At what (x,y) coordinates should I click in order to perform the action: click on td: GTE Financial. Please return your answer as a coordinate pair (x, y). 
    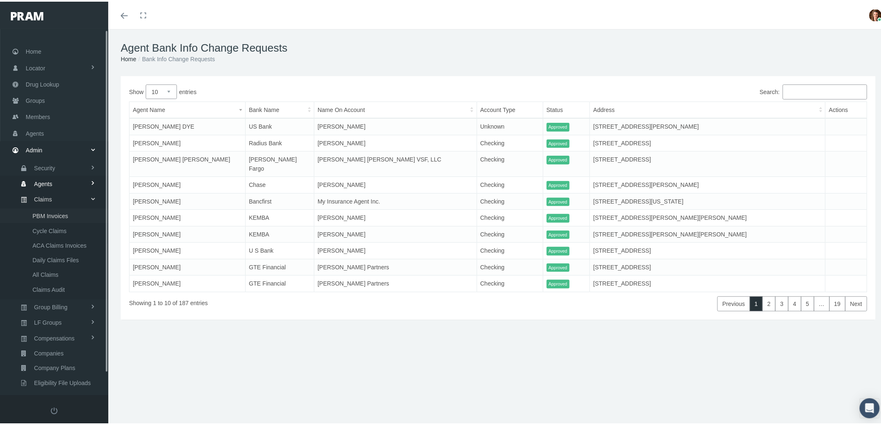
    Looking at the image, I should click on (279, 266).